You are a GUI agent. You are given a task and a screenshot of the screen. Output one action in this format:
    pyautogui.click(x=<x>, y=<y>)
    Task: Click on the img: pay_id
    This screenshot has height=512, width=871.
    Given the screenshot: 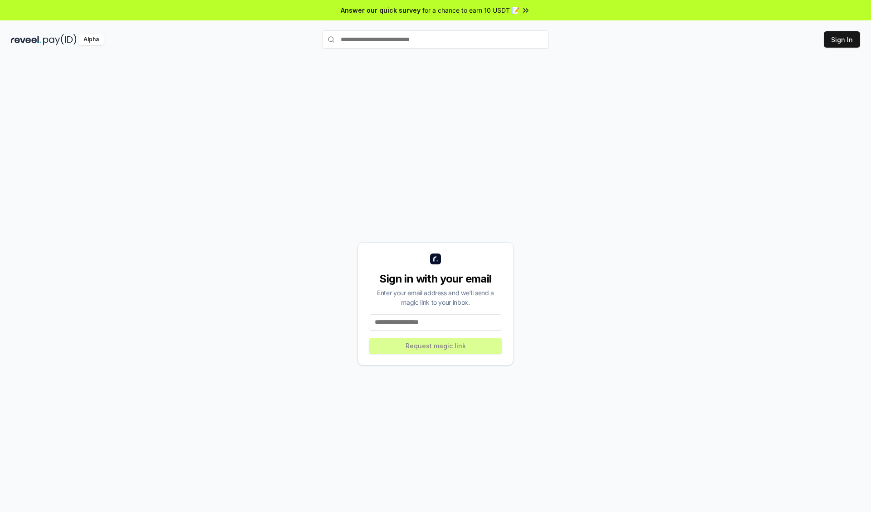 What is the action you would take?
    pyautogui.click(x=60, y=39)
    